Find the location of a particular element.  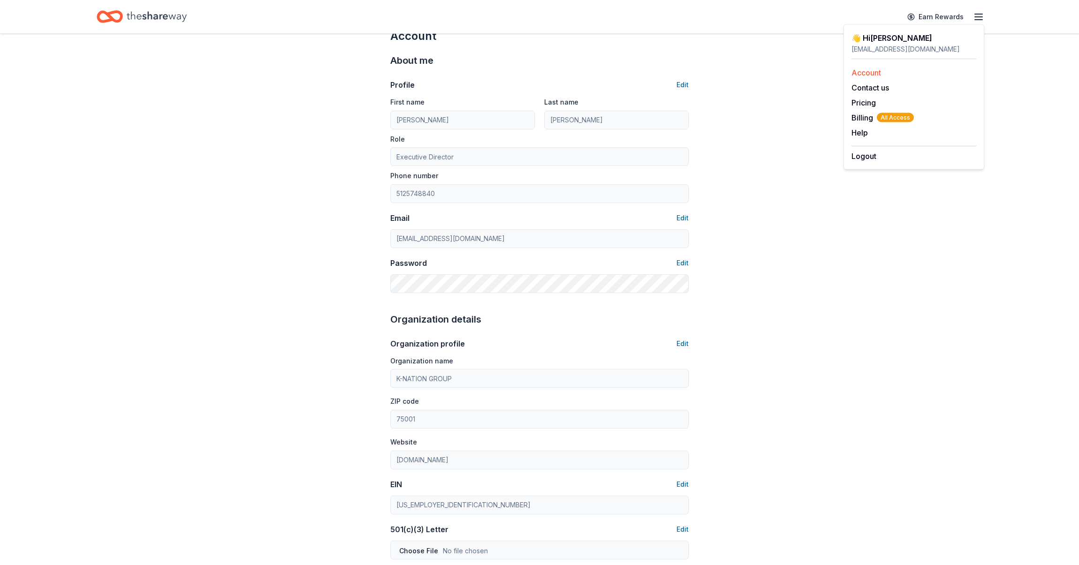

label: Phone number is located at coordinates (414, 176).